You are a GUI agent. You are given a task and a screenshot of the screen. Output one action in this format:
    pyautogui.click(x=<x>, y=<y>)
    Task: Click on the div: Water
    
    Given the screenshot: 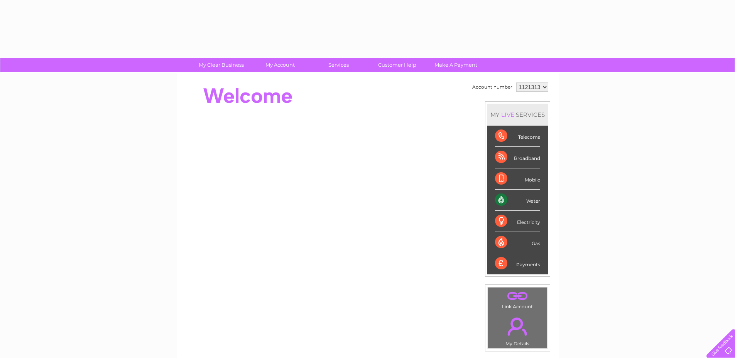 What is the action you would take?
    pyautogui.click(x=517, y=200)
    